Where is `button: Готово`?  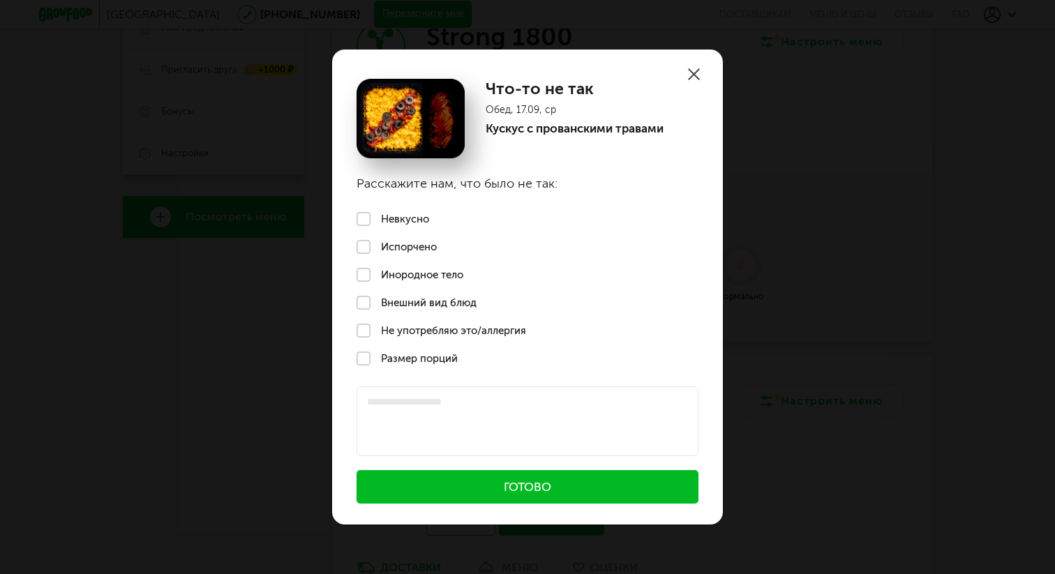 button: Готово is located at coordinates (528, 487).